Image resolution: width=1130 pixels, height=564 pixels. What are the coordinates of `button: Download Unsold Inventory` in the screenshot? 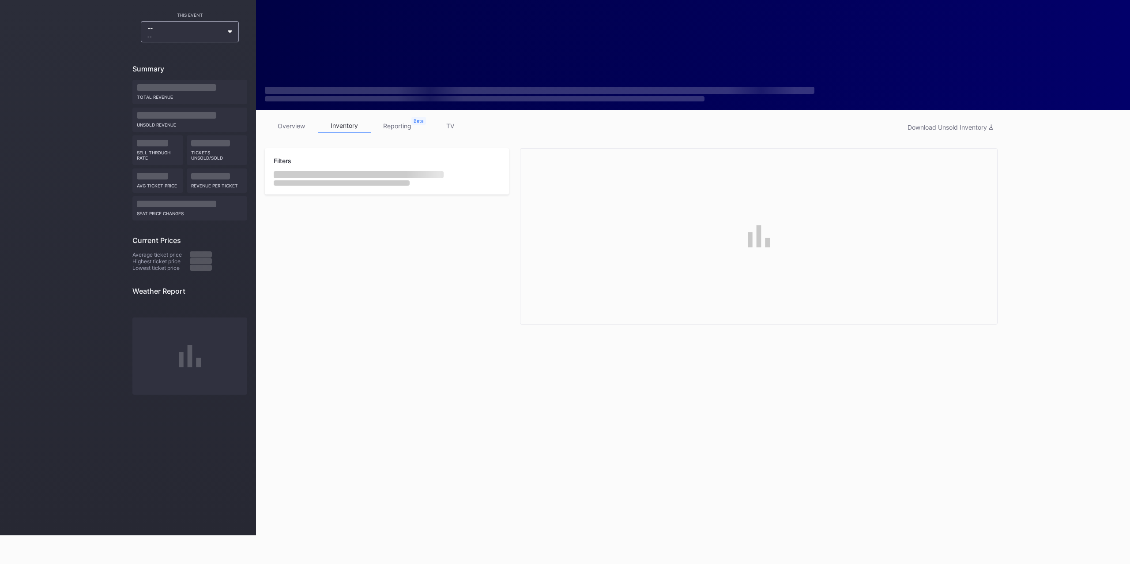 It's located at (950, 127).